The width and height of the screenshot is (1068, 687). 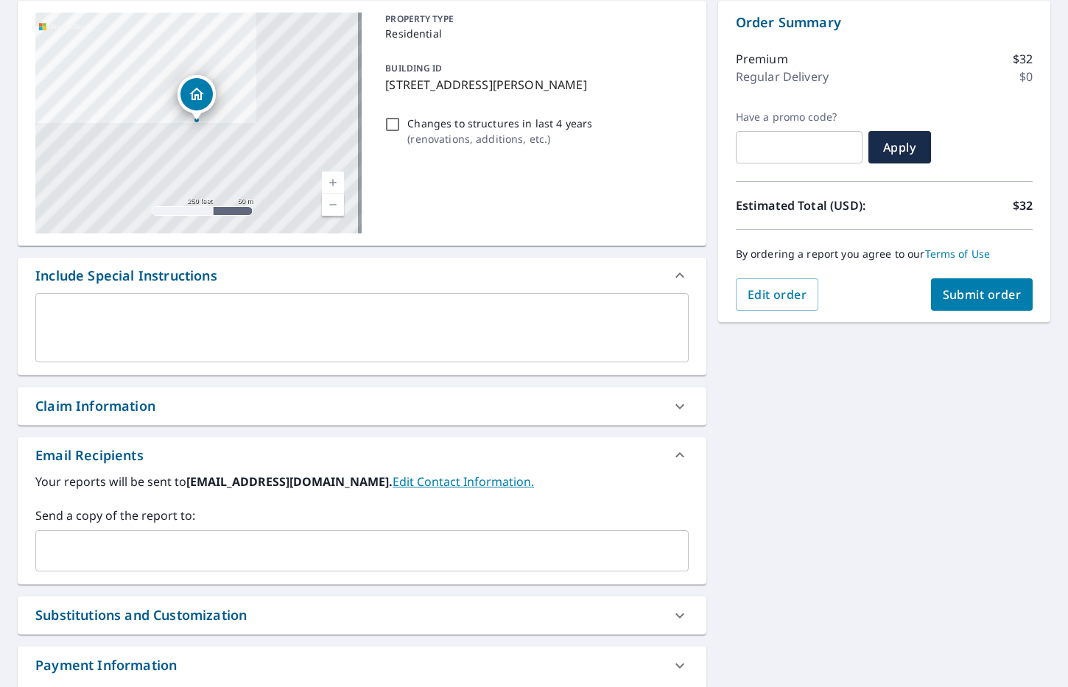 I want to click on span: Submit order, so click(x=981, y=295).